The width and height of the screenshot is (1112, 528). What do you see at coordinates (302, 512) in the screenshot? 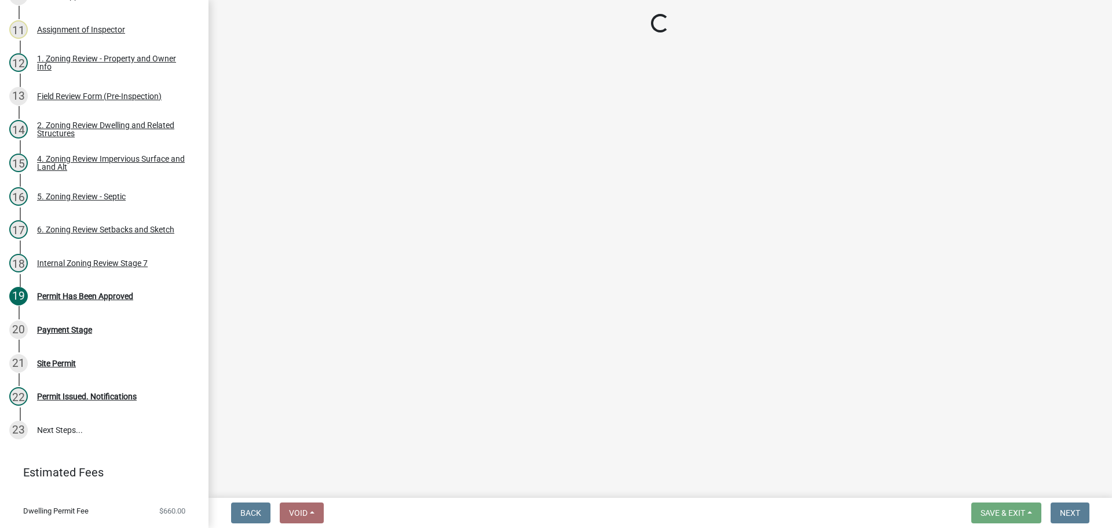
I see `button: Void` at bounding box center [302, 512].